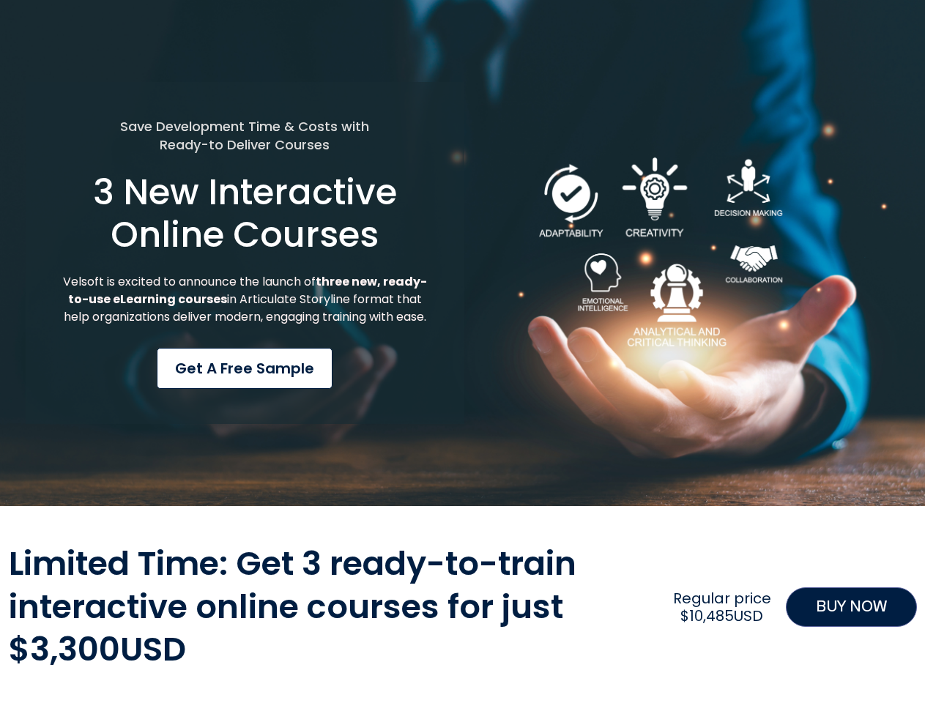  I want to click on p: Velsoft is excited to announce the launch of in Articulate Storyline format that help organizatio..., so click(245, 300).